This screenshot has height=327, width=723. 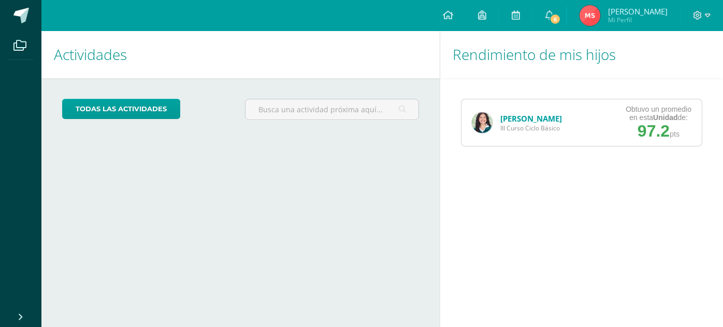 What do you see at coordinates (674, 134) in the screenshot?
I see `span: pts` at bounding box center [674, 134].